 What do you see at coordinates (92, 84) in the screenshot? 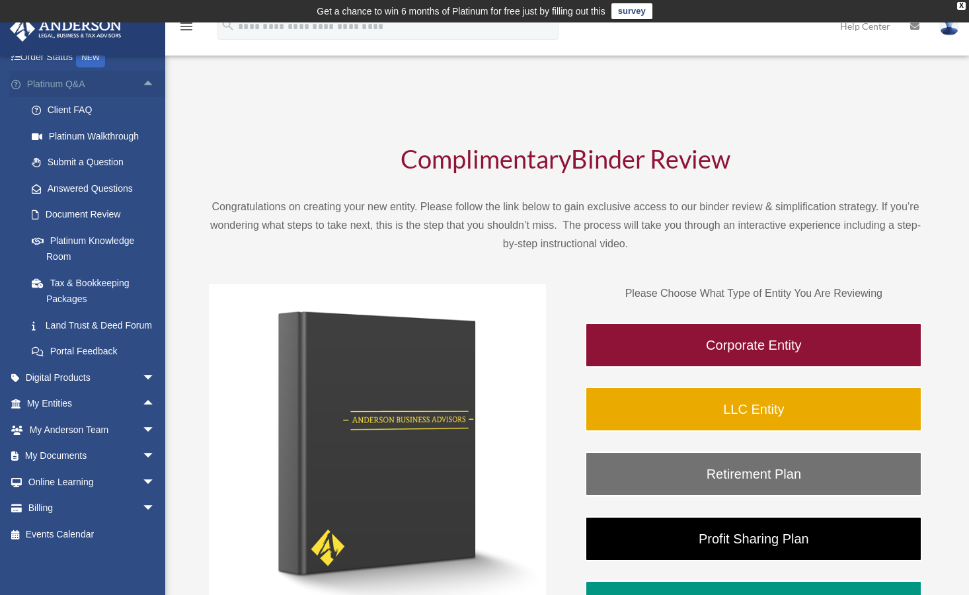
I see `a: Platinum Q&Aarrow_drop_up` at bounding box center [92, 84].